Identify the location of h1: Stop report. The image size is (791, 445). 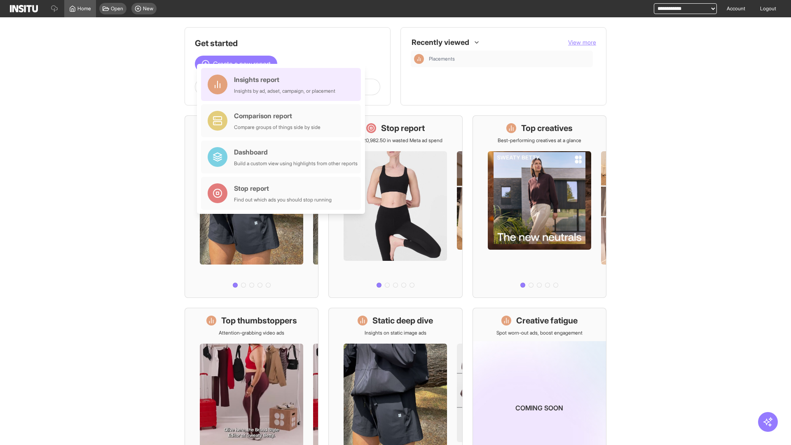
(403, 128).